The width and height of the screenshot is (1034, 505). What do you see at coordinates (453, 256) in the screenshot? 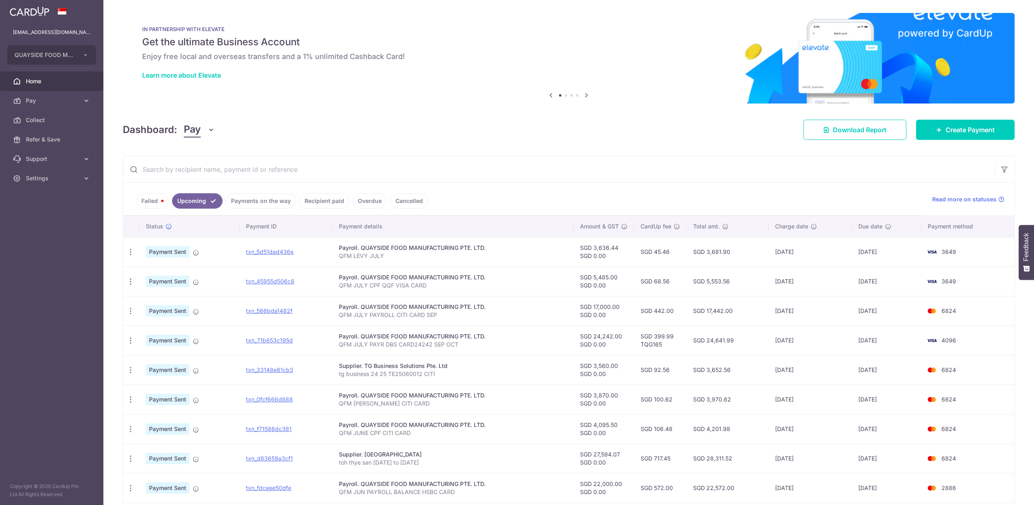
I see `p: QFM LEVY JULY` at bounding box center [453, 256].